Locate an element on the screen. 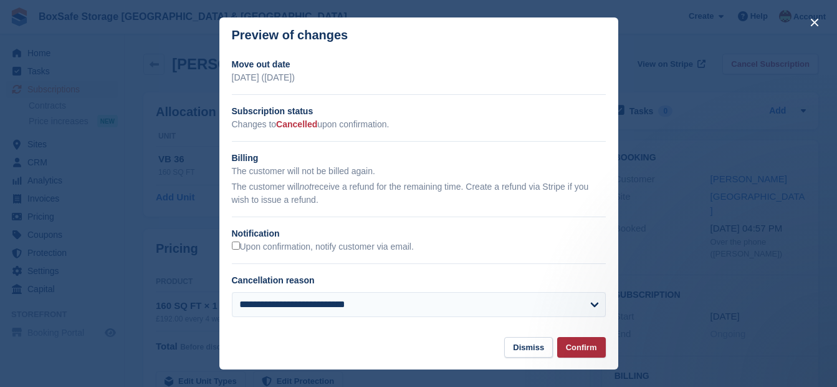 The width and height of the screenshot is (837, 387). p: The customer will not be billed again. is located at coordinates (419, 171).